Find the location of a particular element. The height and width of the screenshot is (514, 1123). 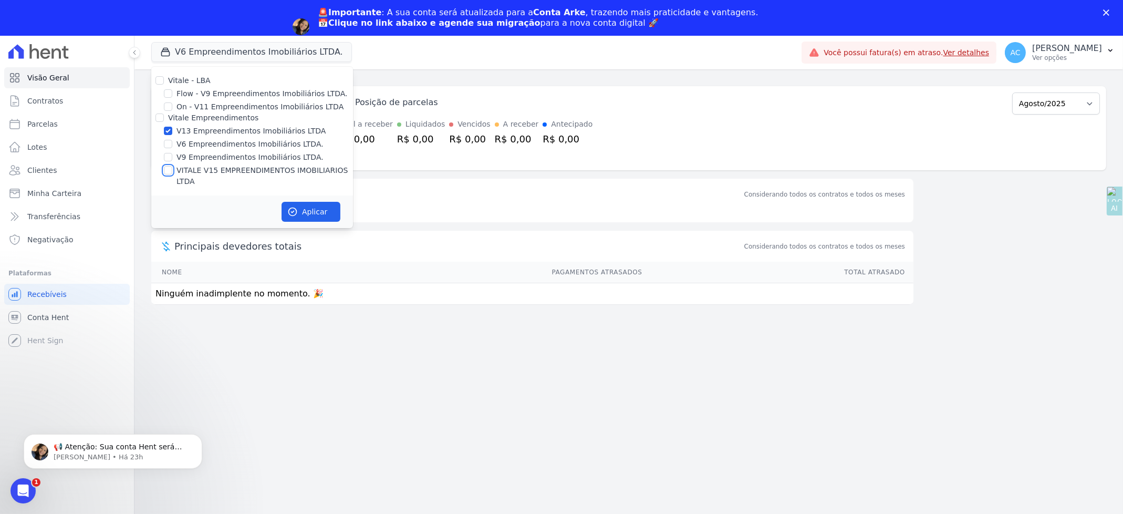

label: Flow - V9 Empreendimentos Imobiliários LTDA. is located at coordinates (262, 93).